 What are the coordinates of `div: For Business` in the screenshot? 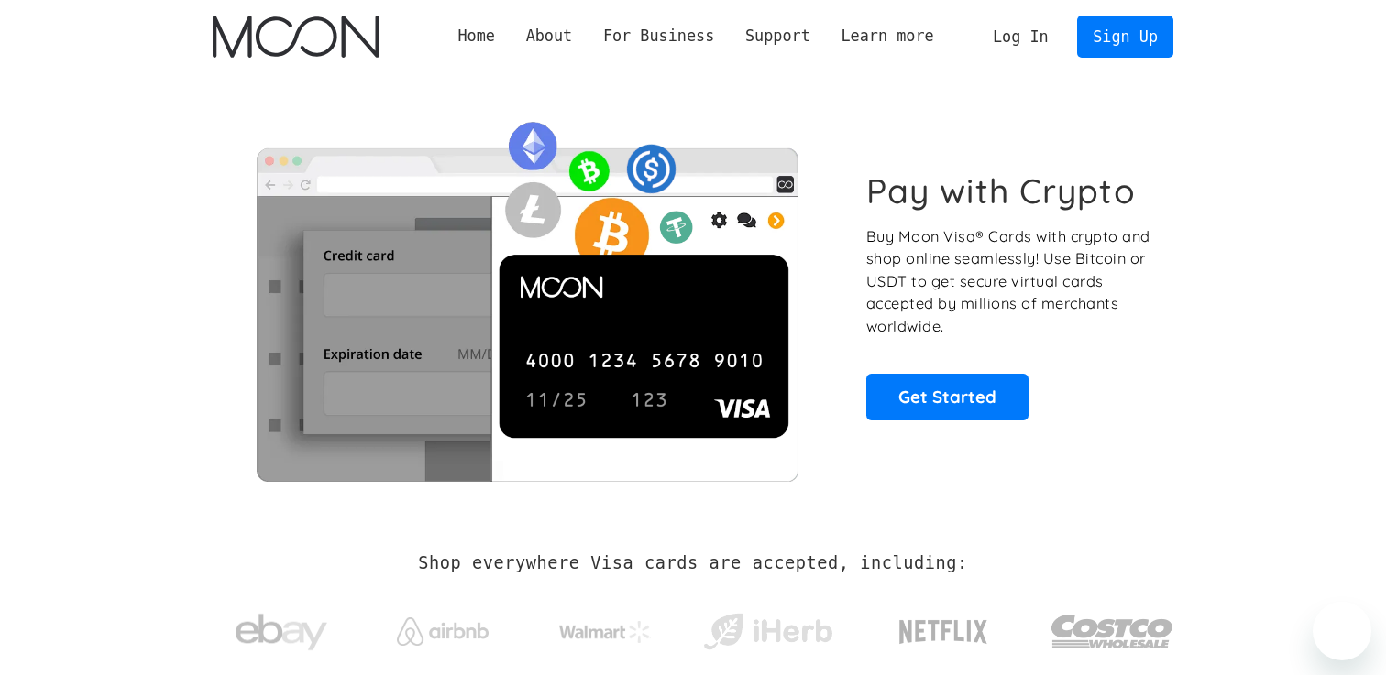 It's located at (658, 36).